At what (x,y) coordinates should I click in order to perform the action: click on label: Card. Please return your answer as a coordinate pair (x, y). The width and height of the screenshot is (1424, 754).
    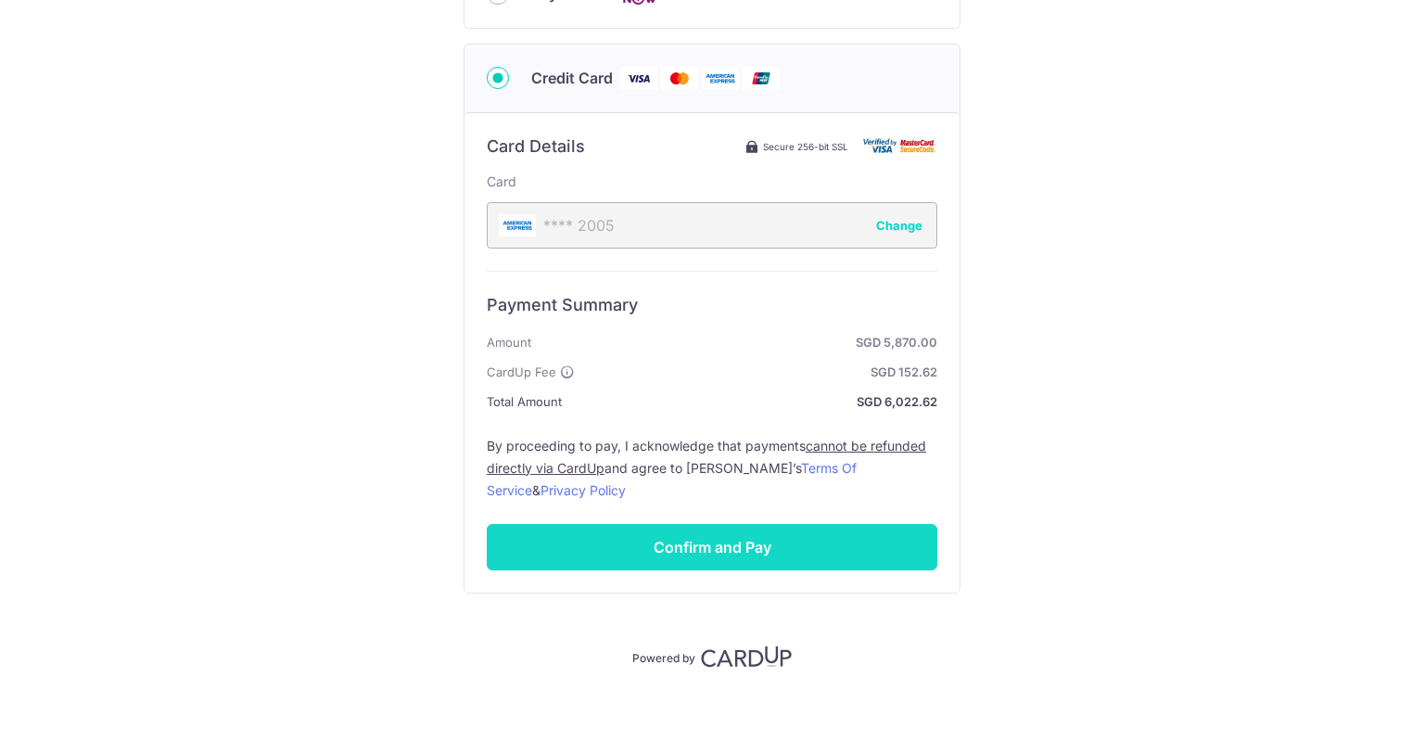
    Looking at the image, I should click on (502, 182).